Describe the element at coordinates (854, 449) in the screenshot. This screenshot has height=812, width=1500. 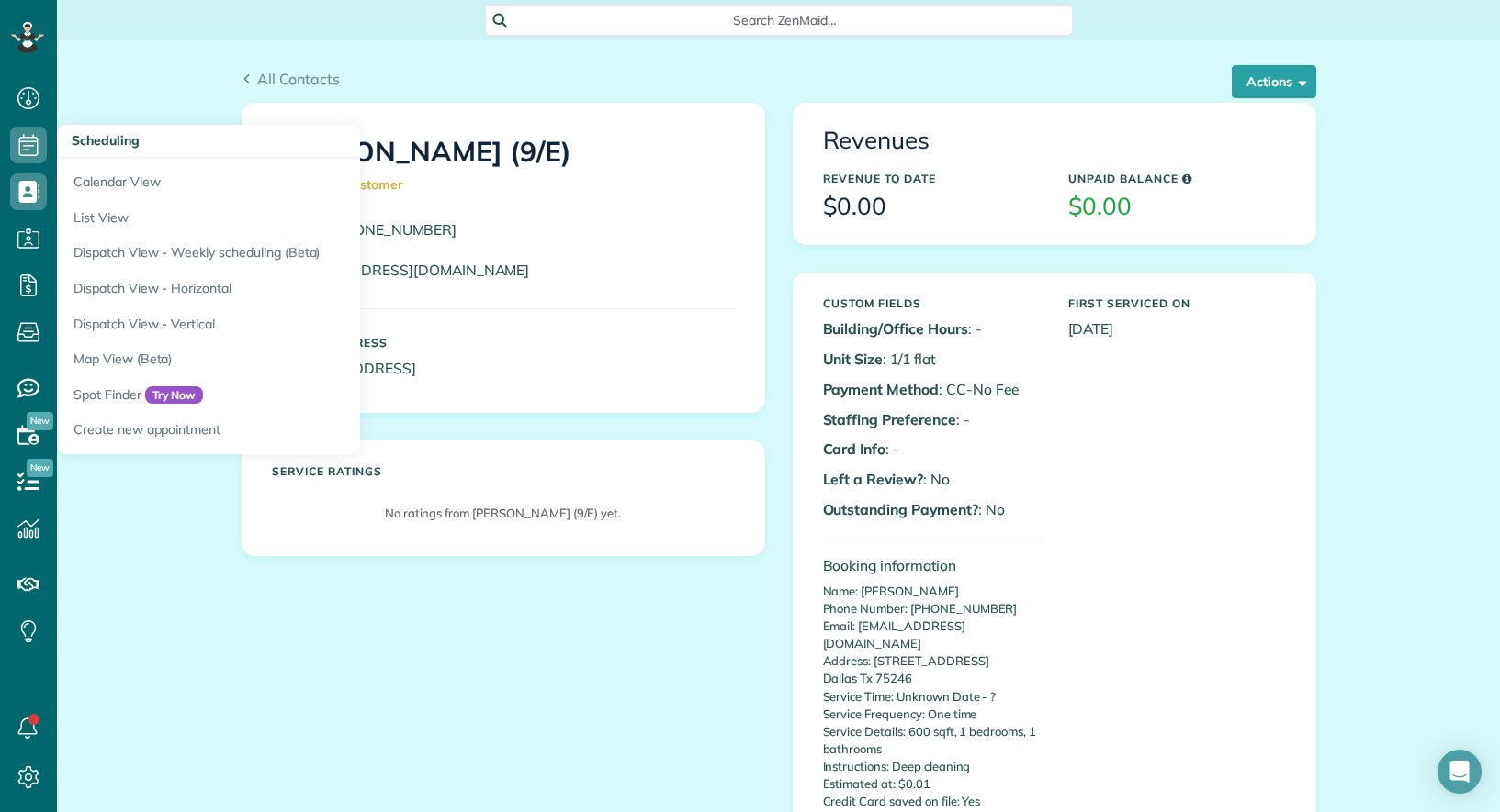
I see `b: Card Info` at that location.